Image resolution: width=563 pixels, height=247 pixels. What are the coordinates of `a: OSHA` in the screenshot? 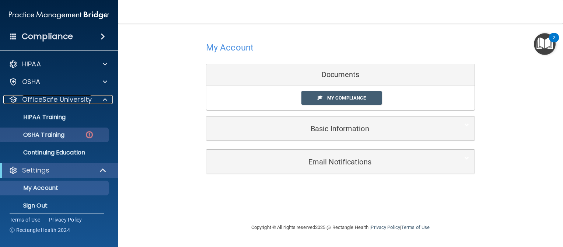 It's located at (58, 82).